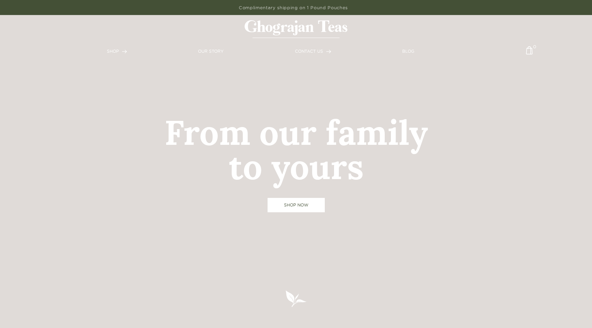  What do you see at coordinates (535, 45) in the screenshot?
I see `span: 0` at bounding box center [535, 45].